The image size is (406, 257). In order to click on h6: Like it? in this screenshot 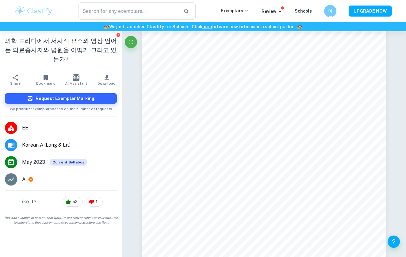, I will do `click(28, 202)`.